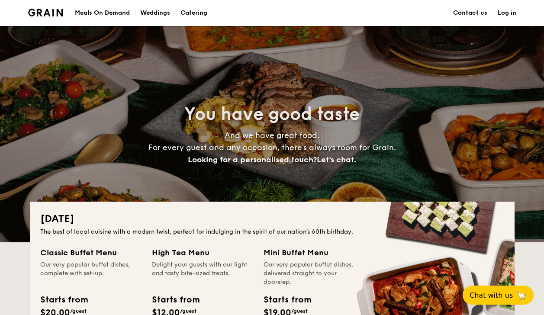 Image resolution: width=544 pixels, height=315 pixels. What do you see at coordinates (45, 13) in the screenshot?
I see `img: Grain` at bounding box center [45, 13].